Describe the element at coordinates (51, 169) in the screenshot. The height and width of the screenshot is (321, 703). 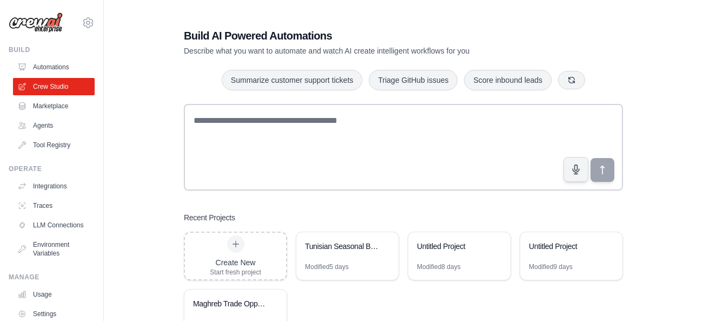
I see `div: Operate` at that location.